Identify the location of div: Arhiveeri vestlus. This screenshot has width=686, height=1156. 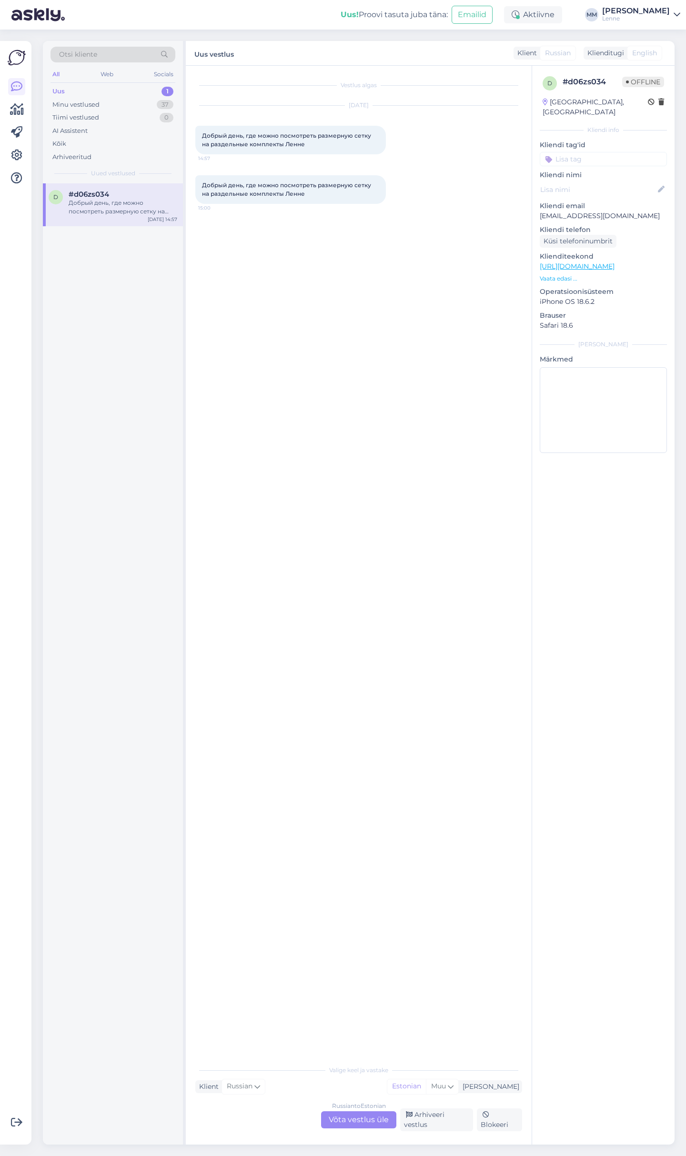
(436, 1120).